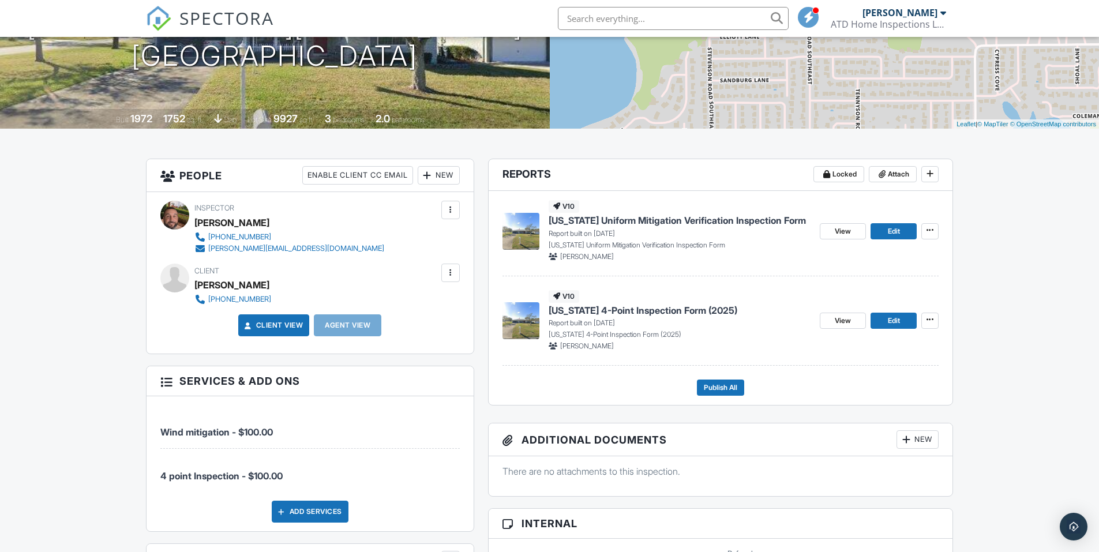 The height and width of the screenshot is (552, 1099). I want to click on span: bedrooms, so click(349, 119).